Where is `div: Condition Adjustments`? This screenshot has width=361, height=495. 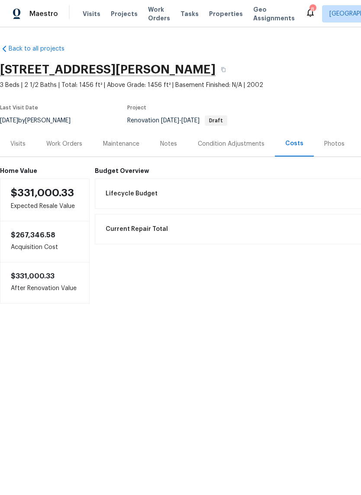 div: Condition Adjustments is located at coordinates (231, 144).